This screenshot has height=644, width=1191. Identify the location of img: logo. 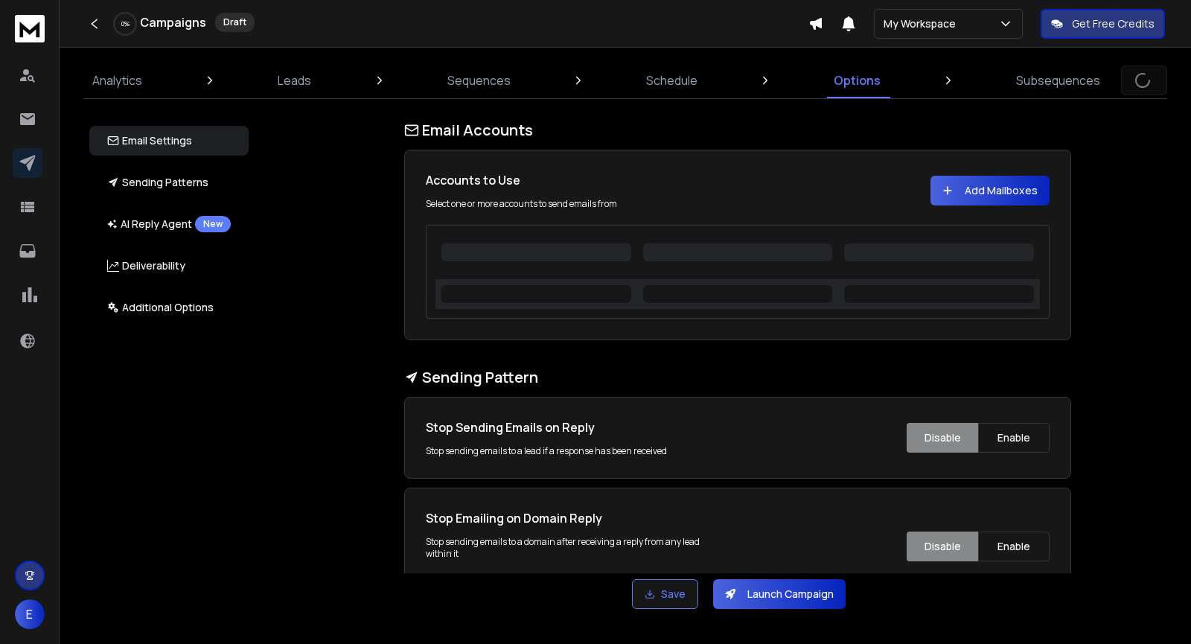
(30, 28).